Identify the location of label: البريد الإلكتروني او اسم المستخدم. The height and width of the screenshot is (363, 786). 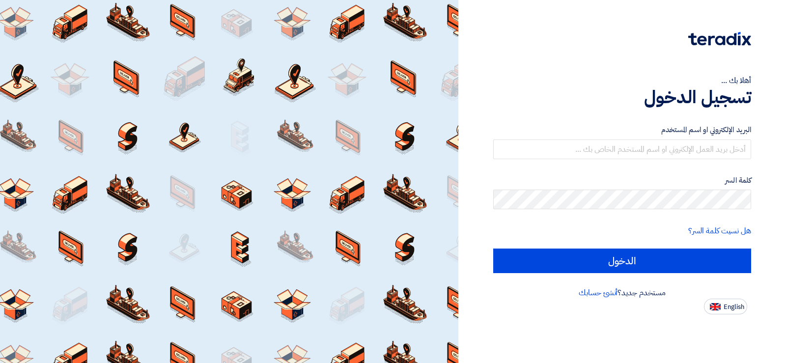
(622, 130).